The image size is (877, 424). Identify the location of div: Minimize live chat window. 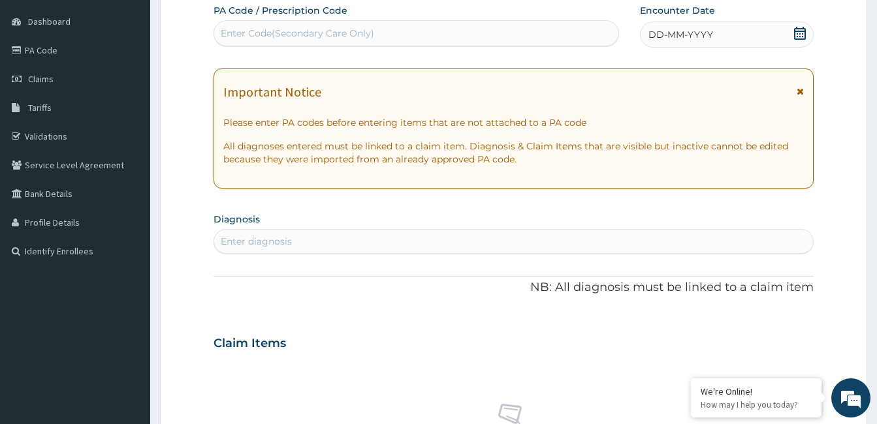
(230, 22).